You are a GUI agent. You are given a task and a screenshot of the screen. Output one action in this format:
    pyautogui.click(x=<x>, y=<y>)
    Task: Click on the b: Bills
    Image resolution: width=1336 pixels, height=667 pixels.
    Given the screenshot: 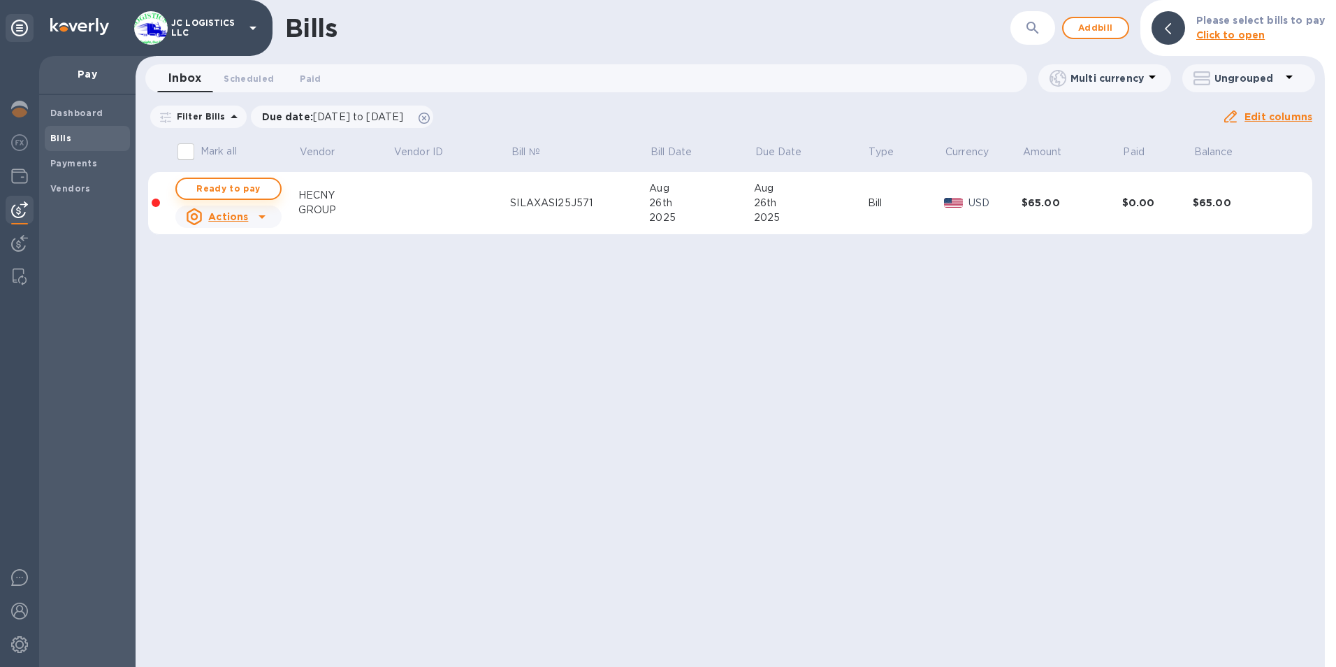 What is the action you would take?
    pyautogui.click(x=61, y=138)
    